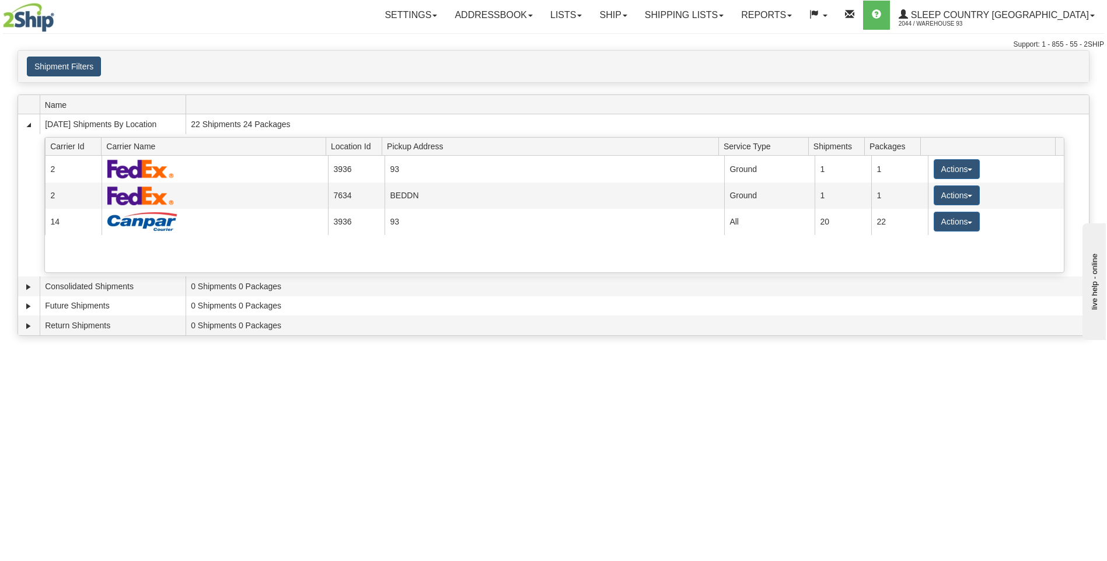 This screenshot has height=561, width=1107. I want to click on a: Collapse, so click(29, 125).